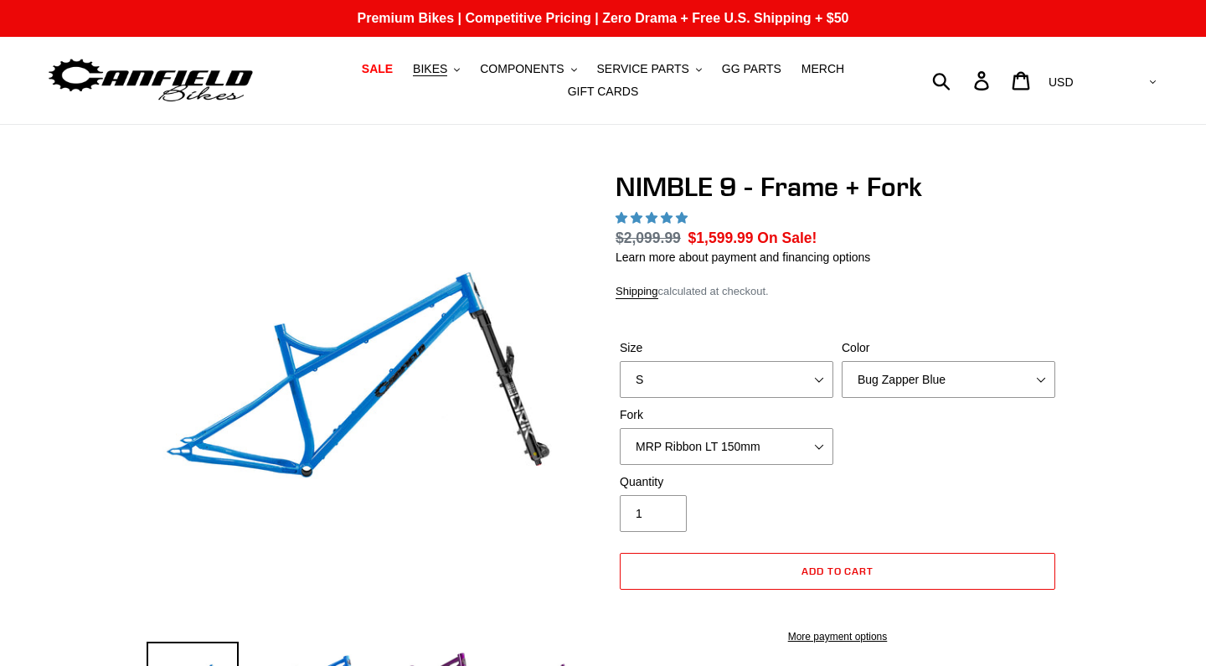 This screenshot has height=666, width=1206. What do you see at coordinates (603, 91) in the screenshot?
I see `span: GIFT CARDS` at bounding box center [603, 91].